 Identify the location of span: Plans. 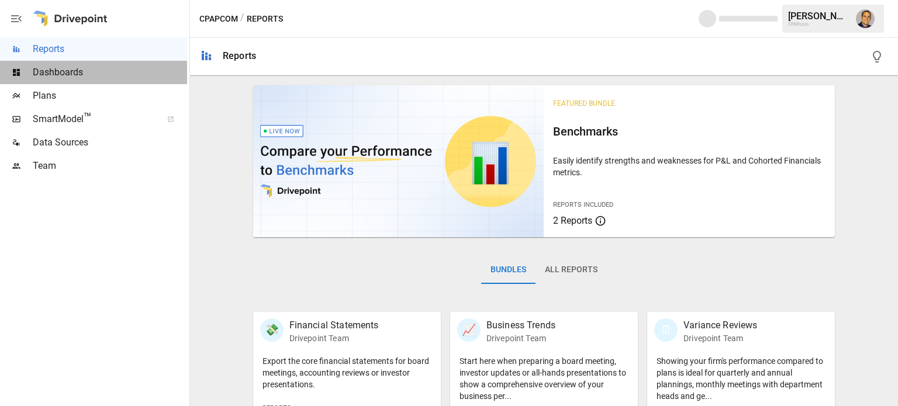
(110, 96).